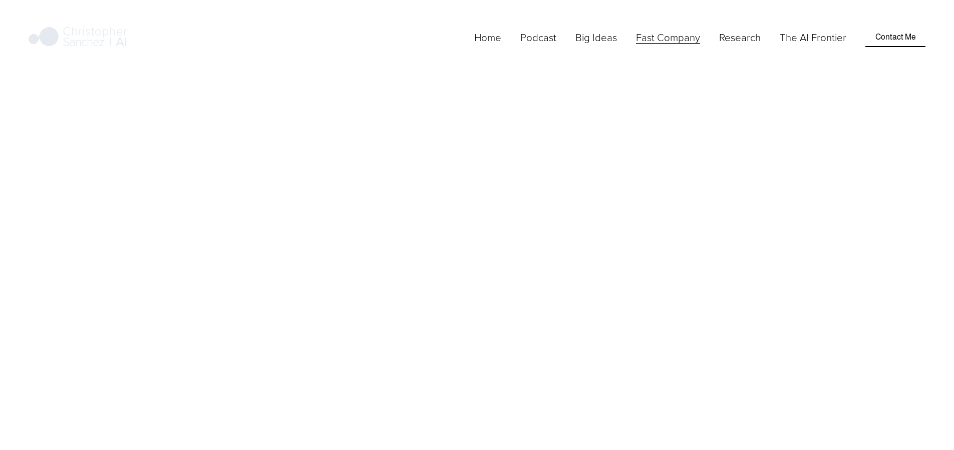 This screenshot has width=954, height=450. Describe the element at coordinates (895, 37) in the screenshot. I see `a: Contact Me` at that location.